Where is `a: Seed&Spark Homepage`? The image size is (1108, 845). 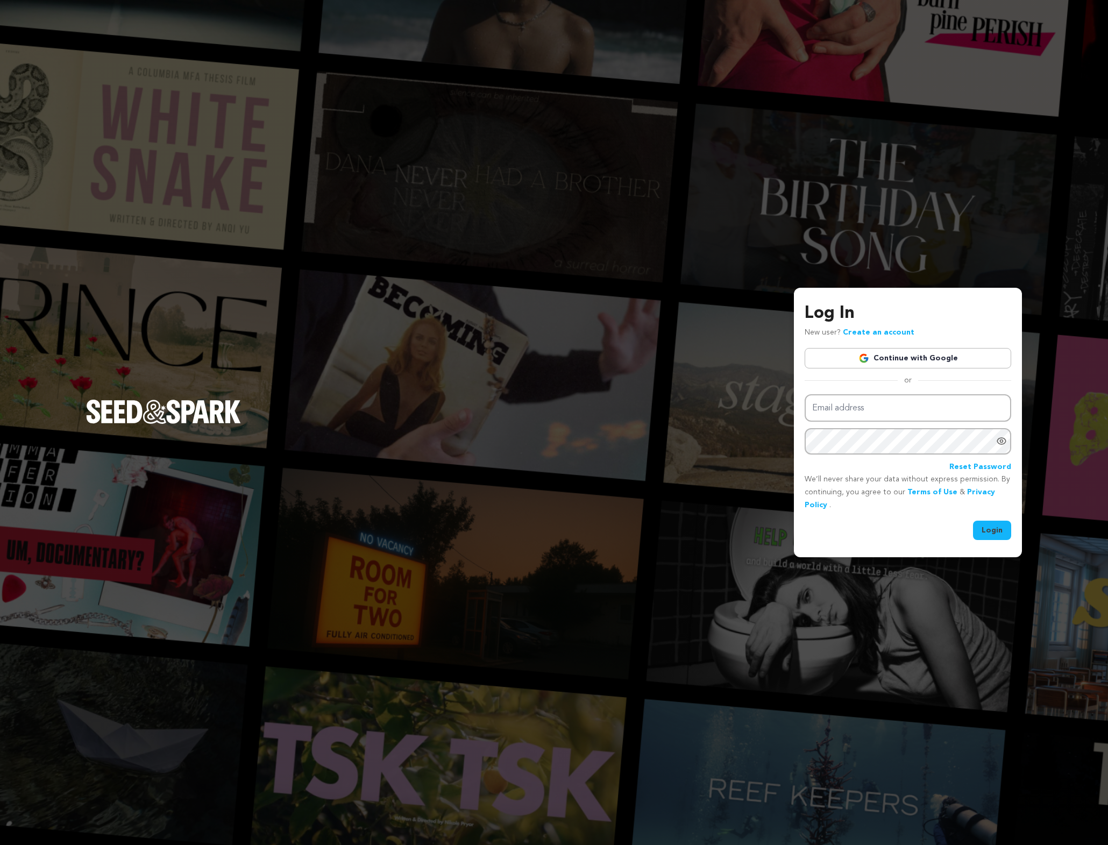 a: Seed&Spark Homepage is located at coordinates (164, 422).